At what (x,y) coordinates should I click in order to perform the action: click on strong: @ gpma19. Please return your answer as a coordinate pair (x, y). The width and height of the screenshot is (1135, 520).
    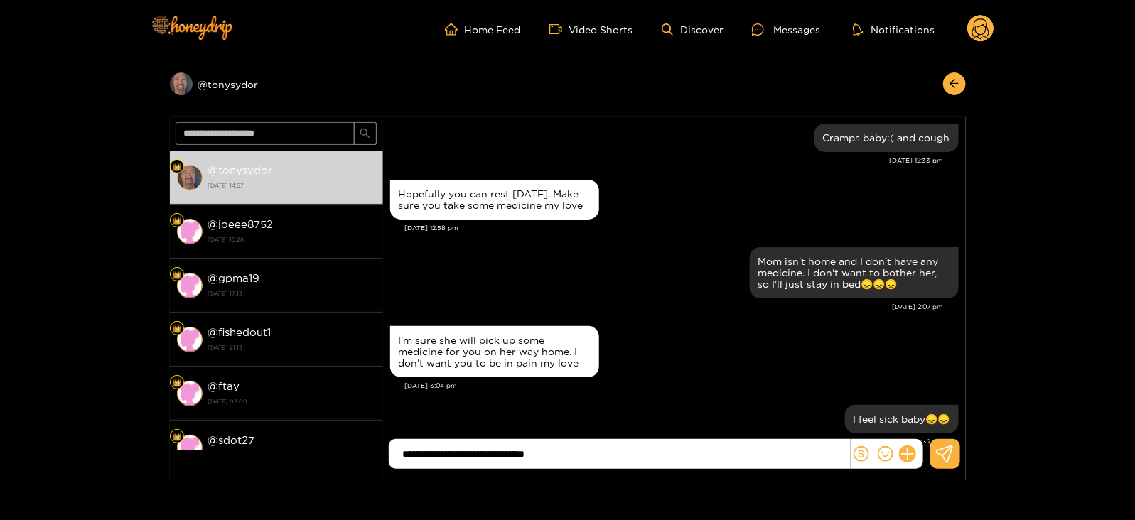
    Looking at the image, I should click on (234, 278).